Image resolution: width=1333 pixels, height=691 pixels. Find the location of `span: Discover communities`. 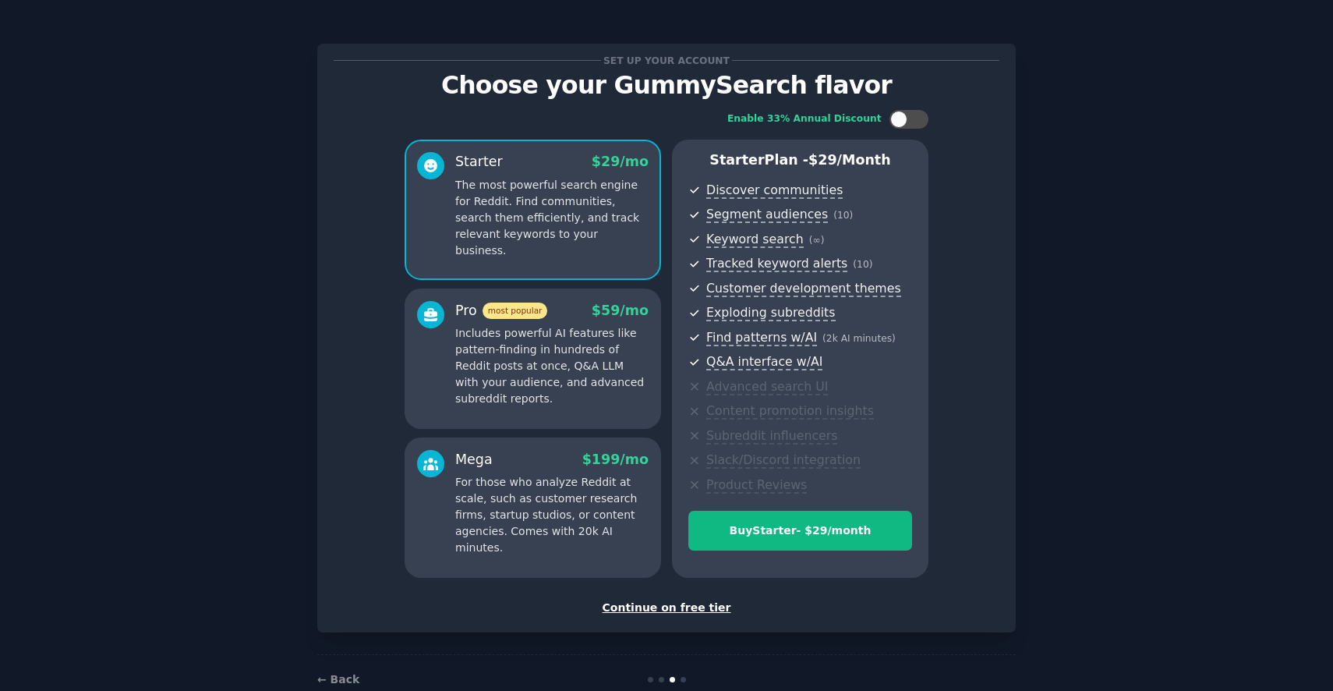

span: Discover communities is located at coordinates (774, 190).